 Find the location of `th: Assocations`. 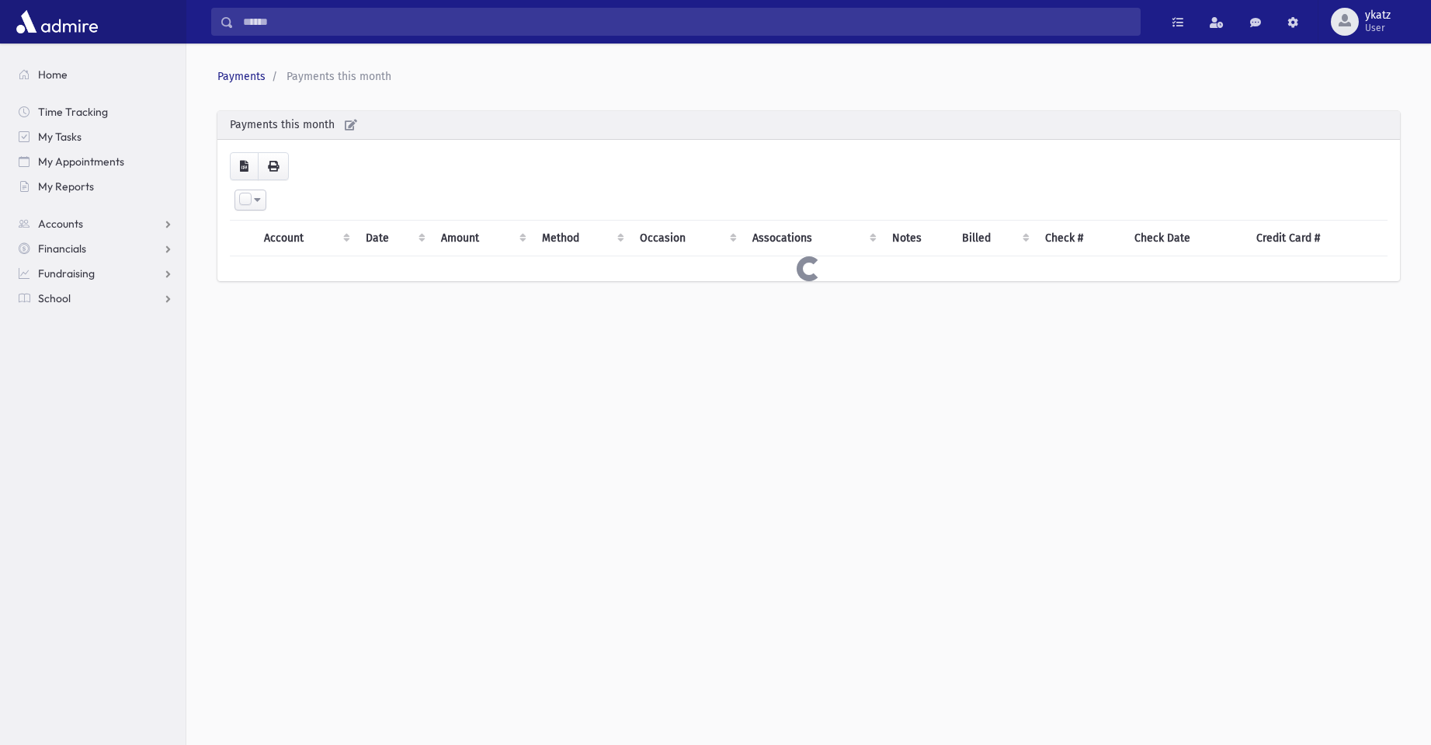

th: Assocations is located at coordinates (813, 238).